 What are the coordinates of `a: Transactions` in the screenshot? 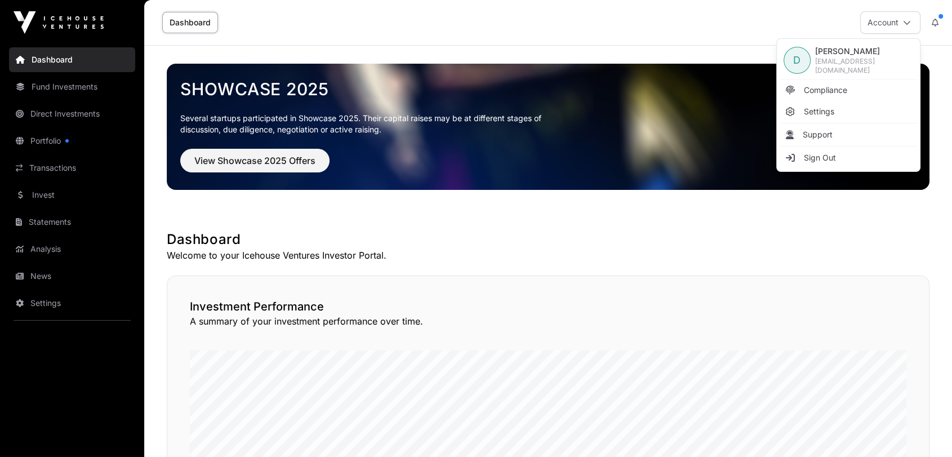 It's located at (72, 168).